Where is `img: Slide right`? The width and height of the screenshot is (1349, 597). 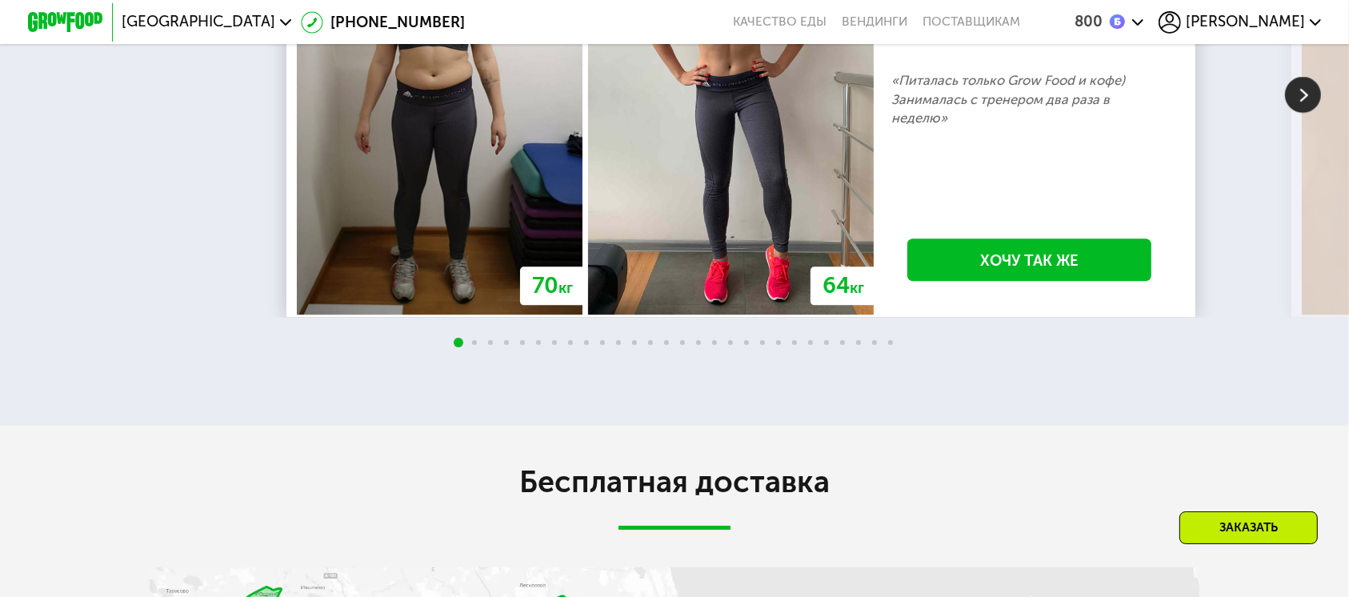
img: Slide right is located at coordinates (1302, 94).